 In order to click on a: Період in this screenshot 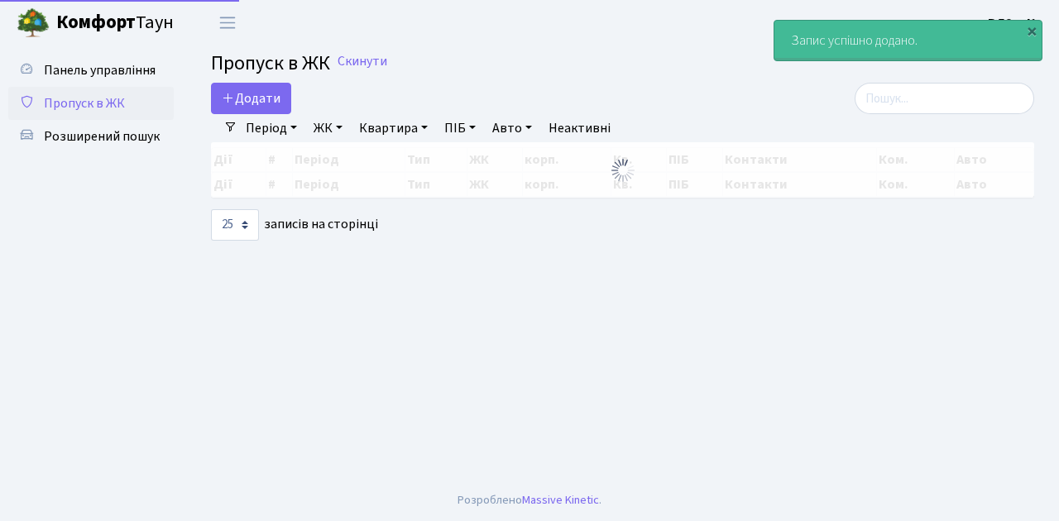, I will do `click(271, 128)`.